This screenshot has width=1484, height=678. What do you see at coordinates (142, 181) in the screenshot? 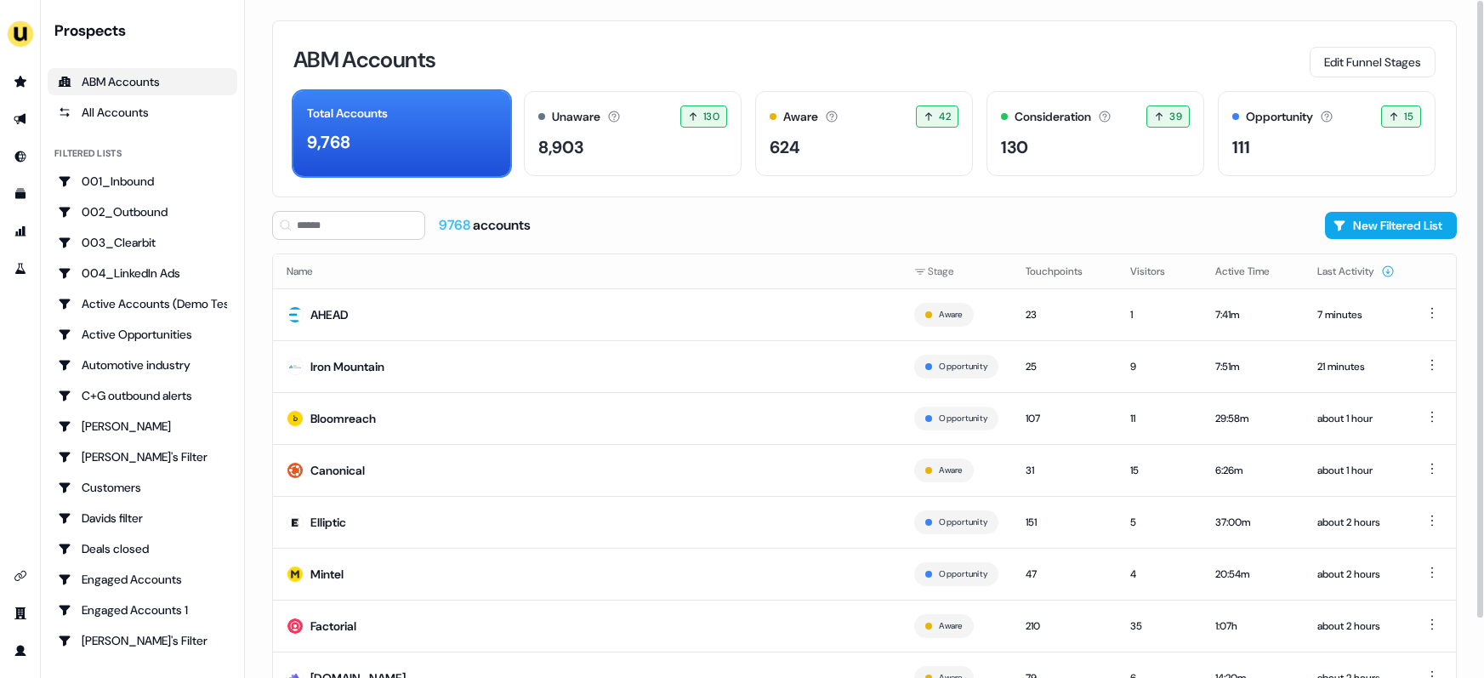
I see `a: Go to 001_Inbound` at bounding box center [142, 181].